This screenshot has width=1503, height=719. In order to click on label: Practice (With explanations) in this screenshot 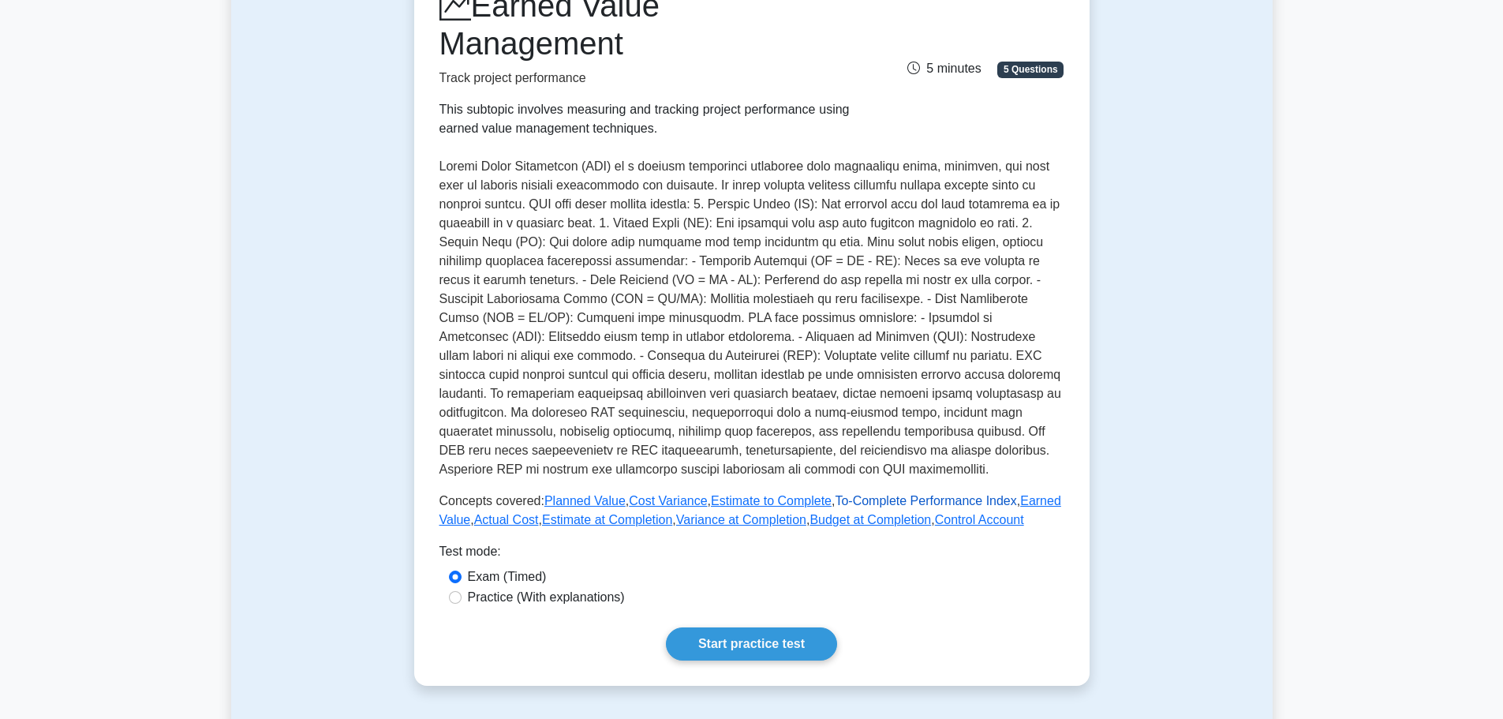, I will do `click(546, 597)`.